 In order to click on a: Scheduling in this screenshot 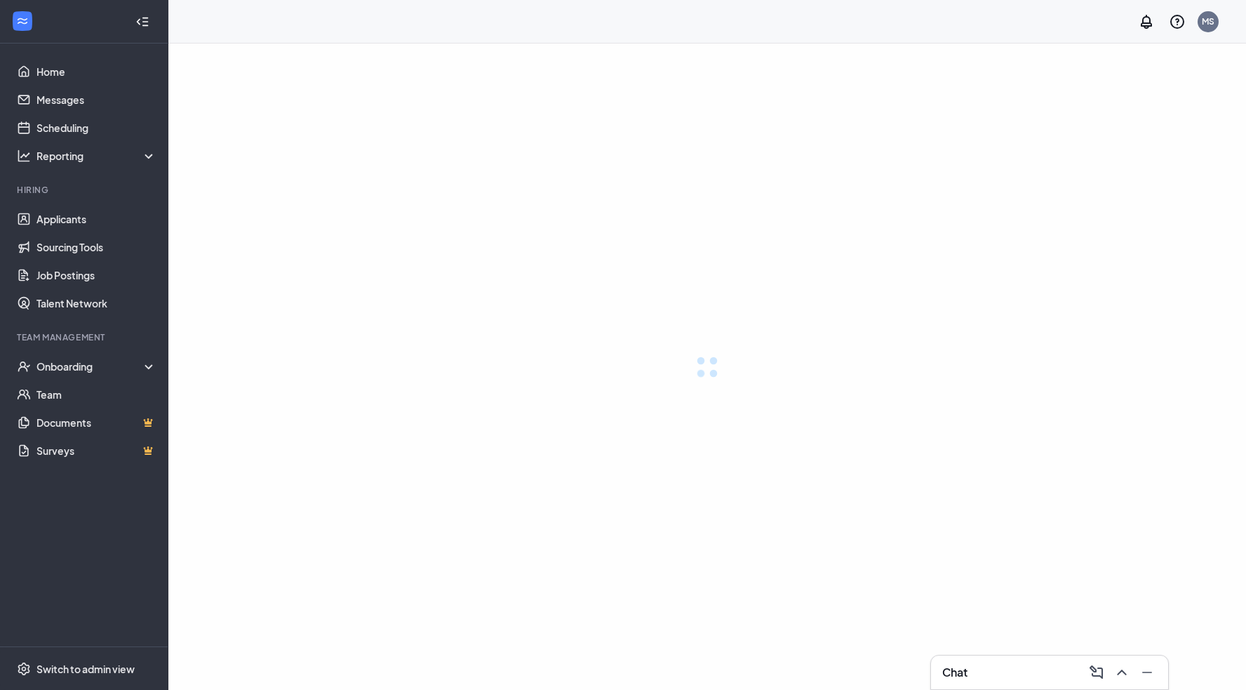, I will do `click(96, 128)`.